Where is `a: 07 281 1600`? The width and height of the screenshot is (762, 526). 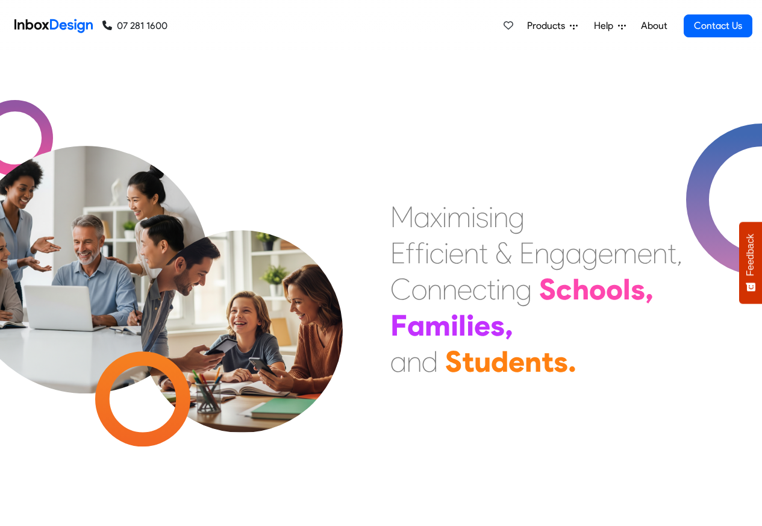 a: 07 281 1600 is located at coordinates (135, 26).